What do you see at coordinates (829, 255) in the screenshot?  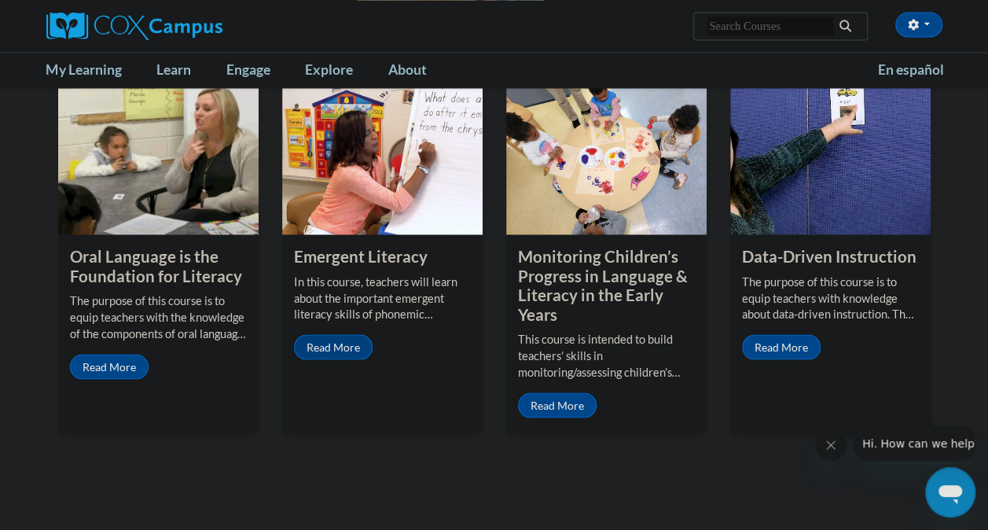 I see `property: Data-Driven Instruction` at bounding box center [829, 255].